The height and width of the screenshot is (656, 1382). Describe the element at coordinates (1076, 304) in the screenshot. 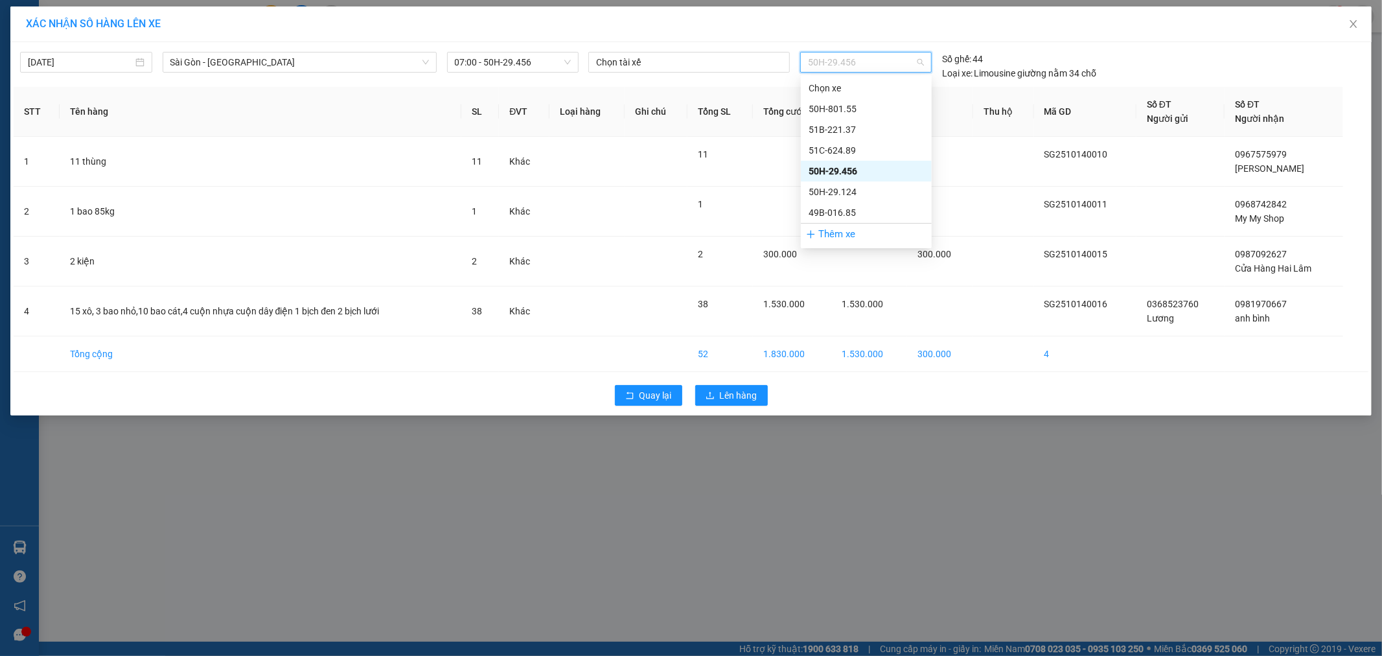

I see `span: SG2510140016` at that location.